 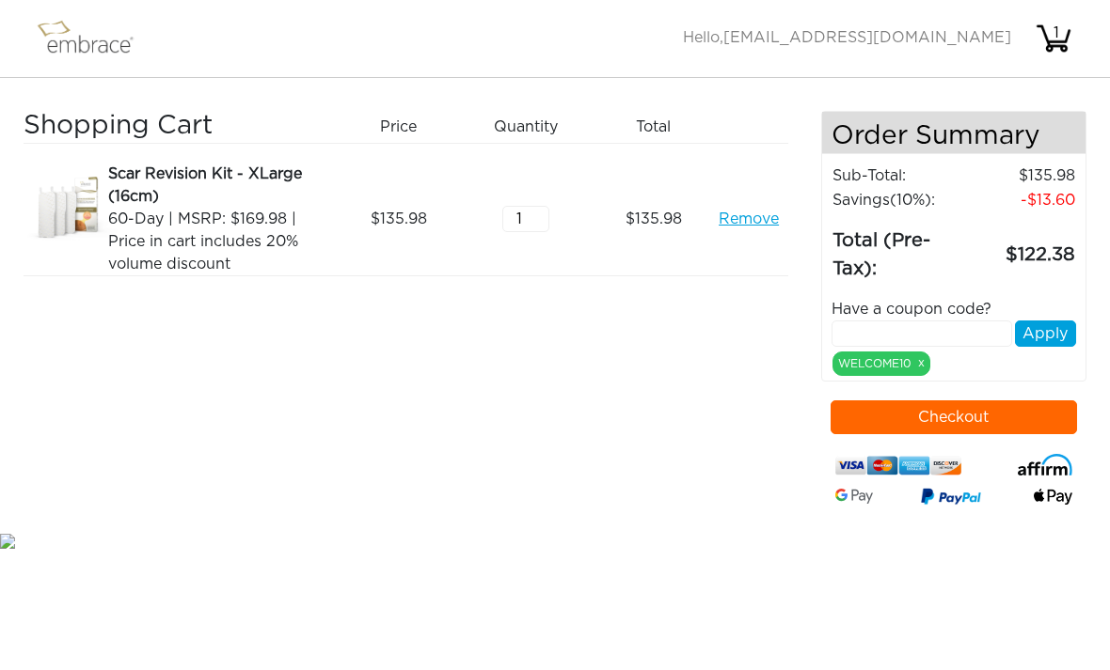 What do you see at coordinates (1045, 334) in the screenshot?
I see `button: Apply` at bounding box center [1045, 334].